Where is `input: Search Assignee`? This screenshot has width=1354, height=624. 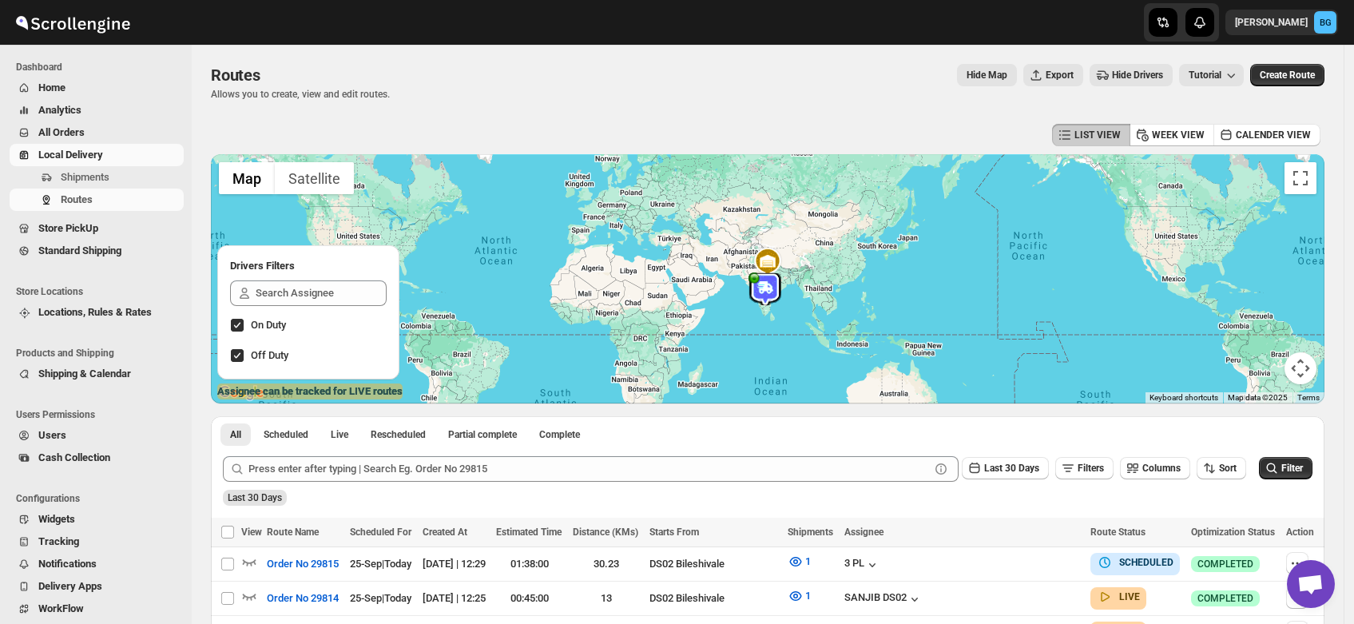
input: Search Assignee is located at coordinates (321, 293).